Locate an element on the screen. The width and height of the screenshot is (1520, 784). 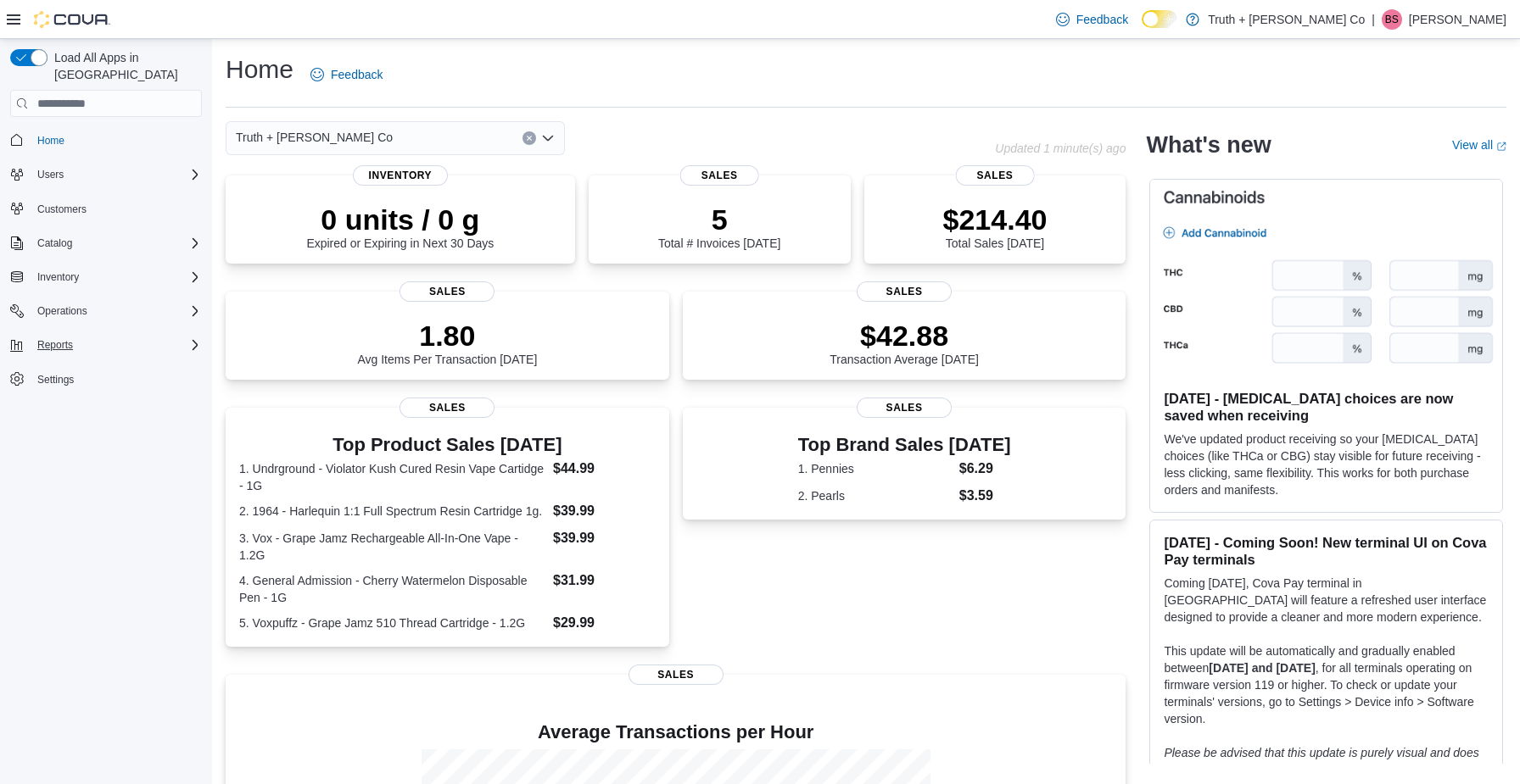
dd: $44.99 is located at coordinates (604, 469).